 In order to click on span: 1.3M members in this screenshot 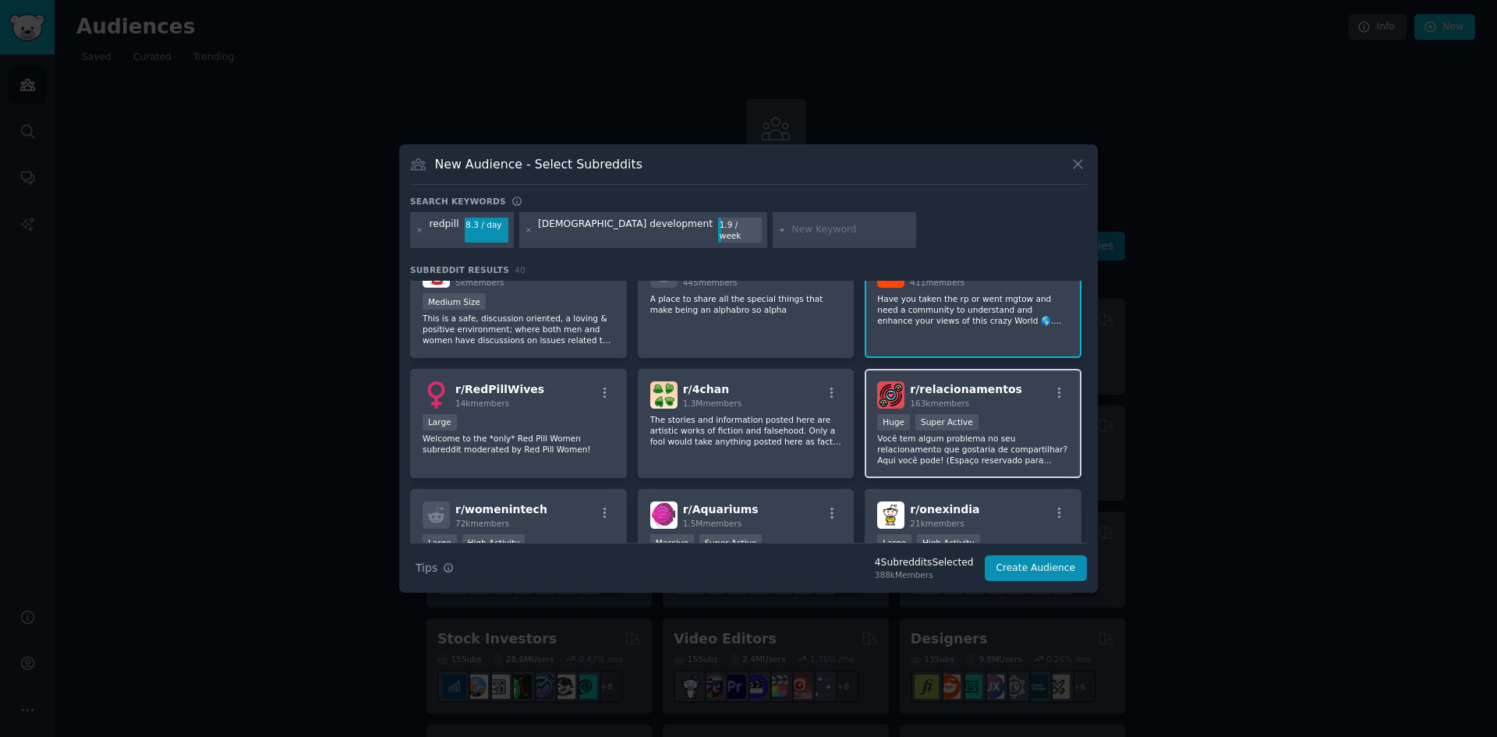, I will do `click(713, 403)`.